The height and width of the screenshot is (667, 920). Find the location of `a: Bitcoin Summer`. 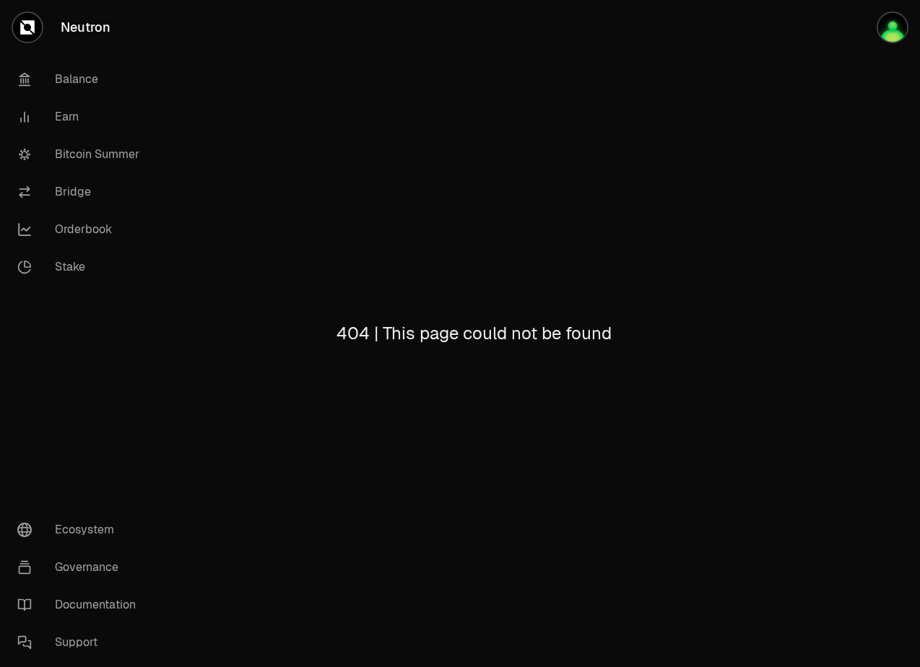

a: Bitcoin Summer is located at coordinates (81, 155).